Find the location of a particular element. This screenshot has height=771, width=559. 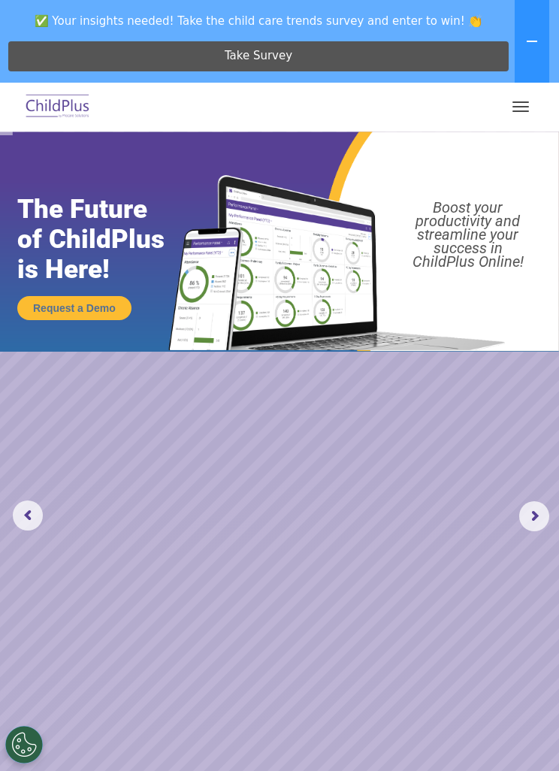

img: ChildPlus by Procare Solutions is located at coordinates (58, 107).